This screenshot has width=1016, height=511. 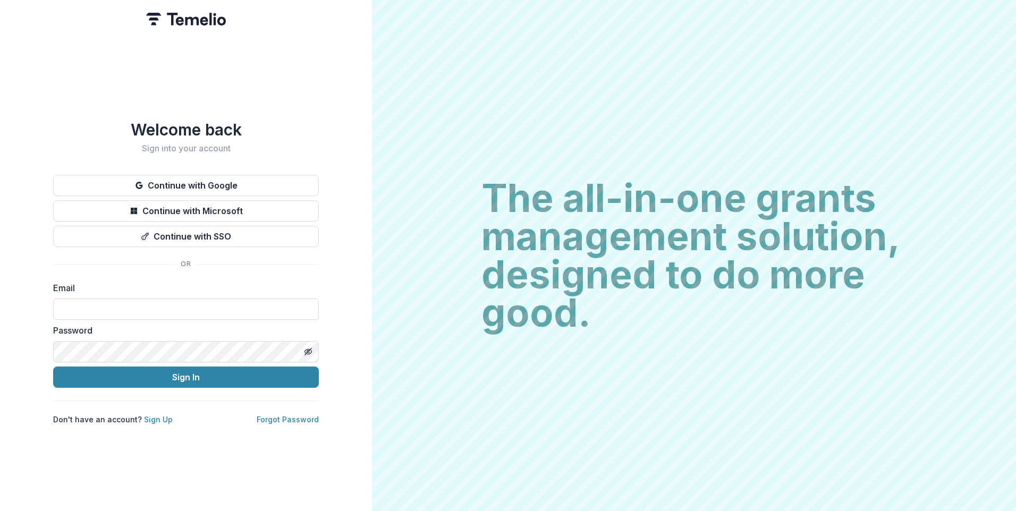 I want to click on h2: Sign into your account, so click(x=186, y=148).